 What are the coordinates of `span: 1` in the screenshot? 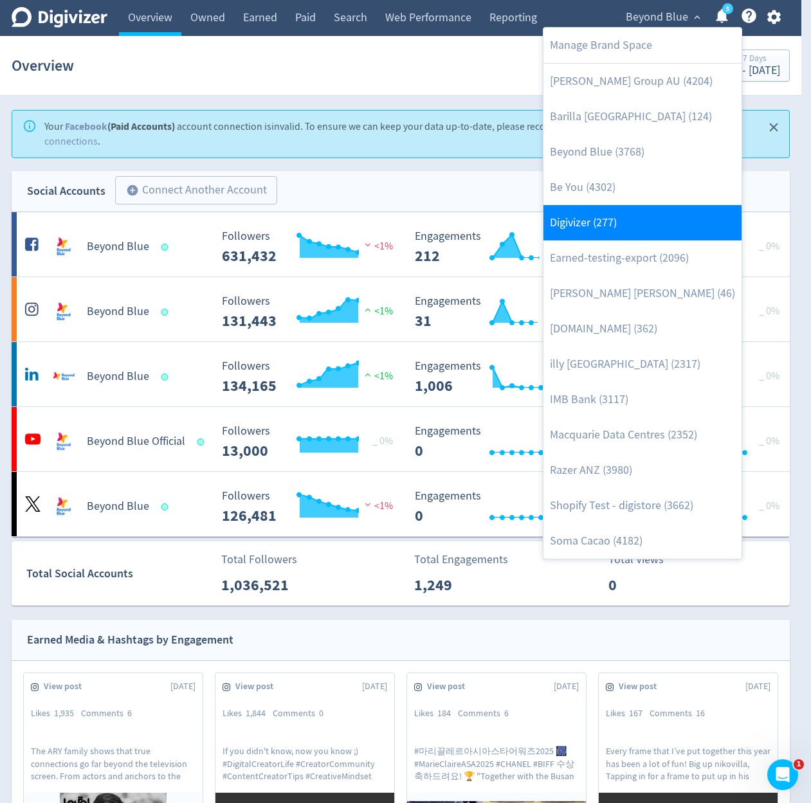 It's located at (799, 765).